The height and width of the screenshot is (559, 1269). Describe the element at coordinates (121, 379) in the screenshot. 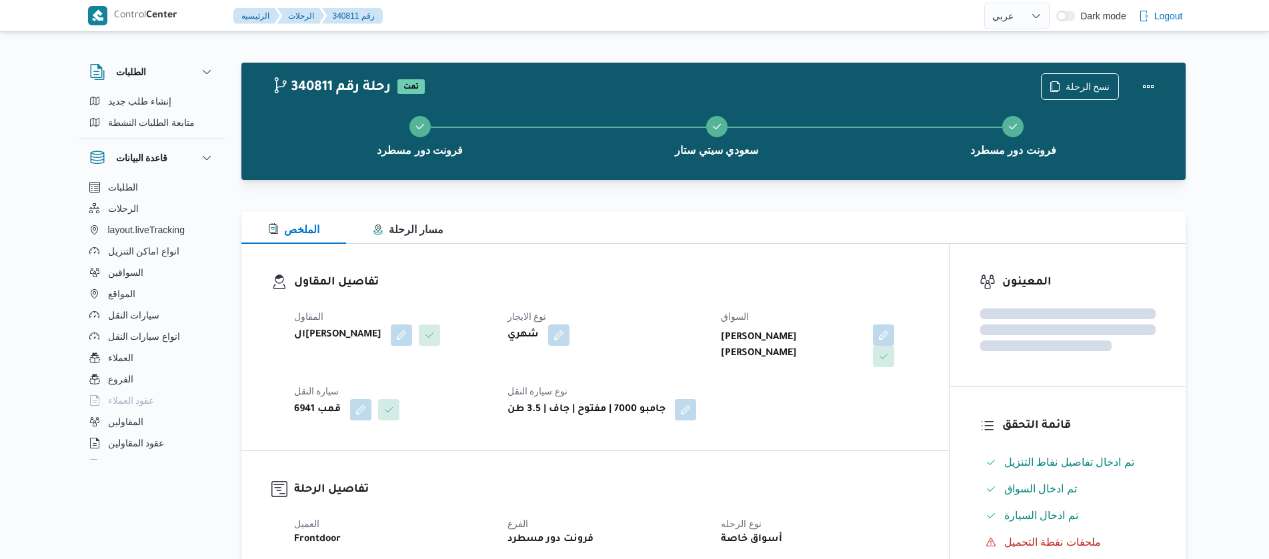

I see `span: الفروع` at that location.